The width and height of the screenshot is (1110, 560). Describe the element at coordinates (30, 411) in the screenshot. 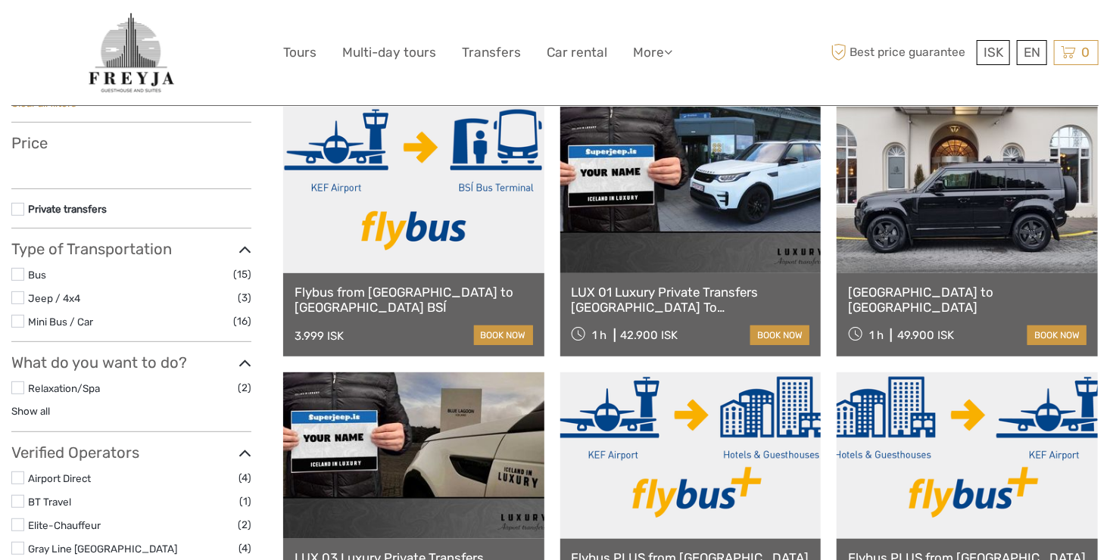

I see `a: Show all` at that location.